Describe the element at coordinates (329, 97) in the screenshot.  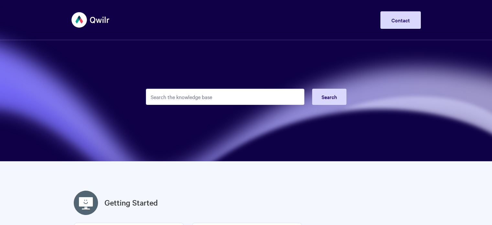
I see `button: Search` at that location.